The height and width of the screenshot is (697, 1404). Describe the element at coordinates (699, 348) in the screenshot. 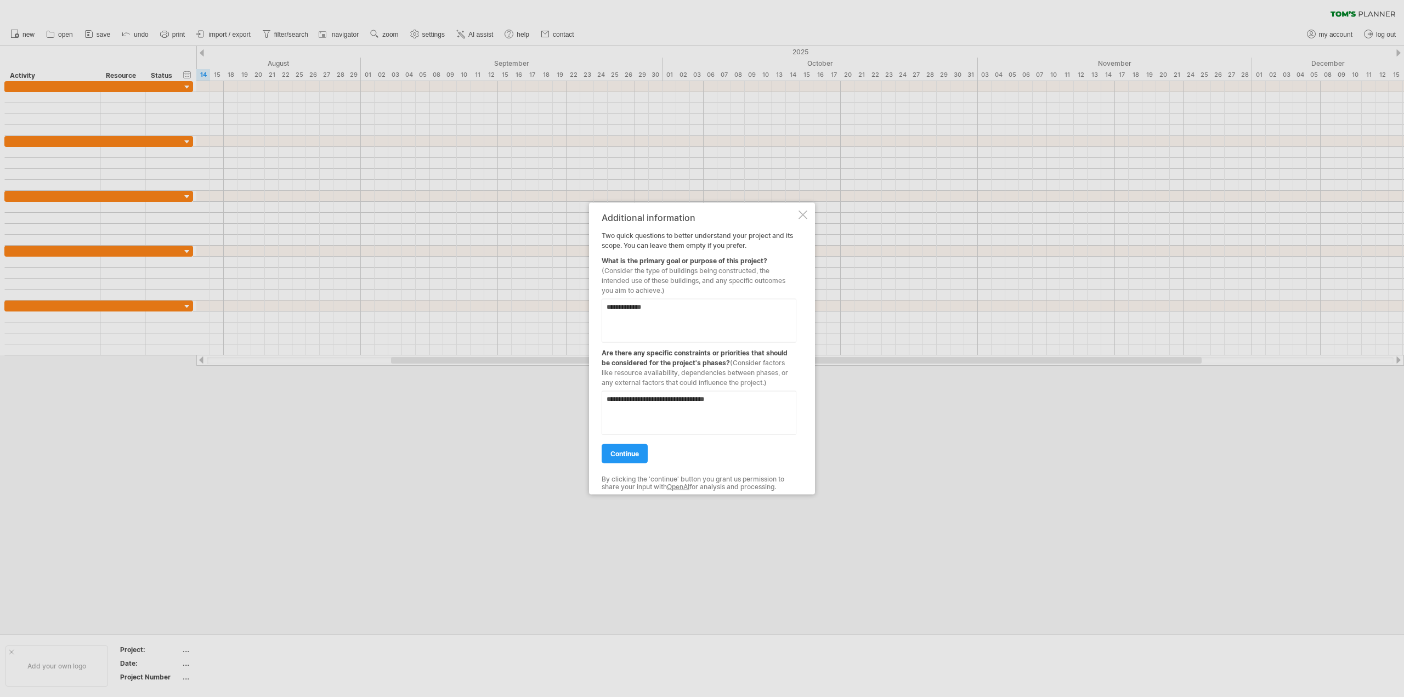

I see `div: Two quick questions to better understand your project and its scope. You can leave them empty if ...` at that location.